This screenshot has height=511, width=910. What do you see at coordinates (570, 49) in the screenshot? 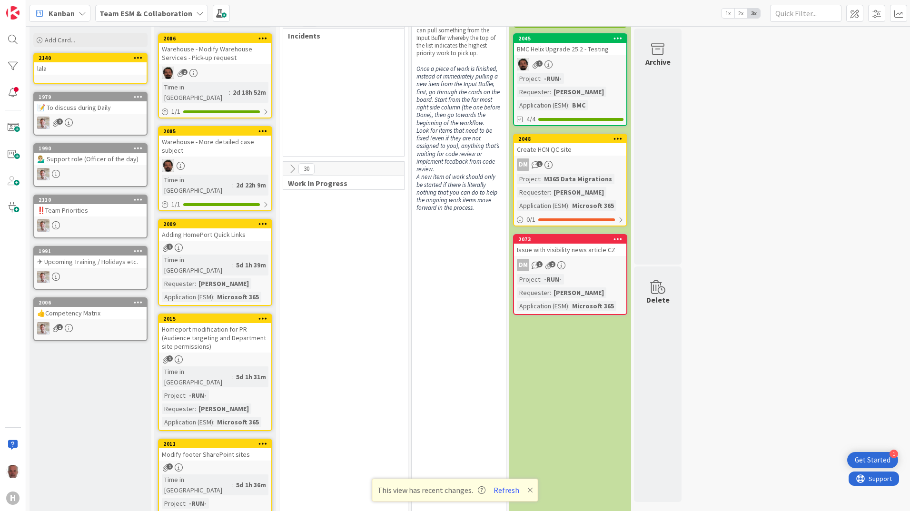
I see `div: BMC Helix Upgrade 25.2 - Testing` at bounding box center [570, 49].